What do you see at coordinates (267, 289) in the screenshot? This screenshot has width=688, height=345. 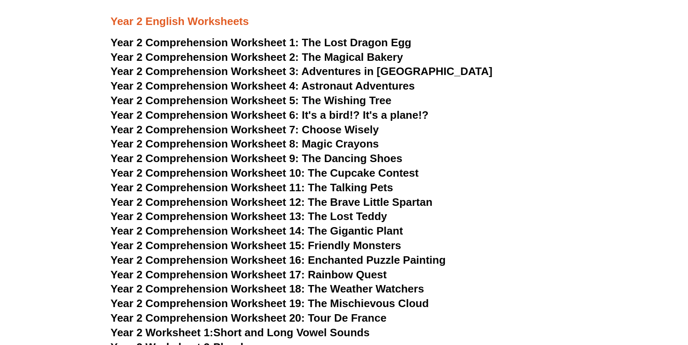 I see `a: Year 2 Comprehension Worksheet 18: The Weather Watchers` at bounding box center [267, 289].